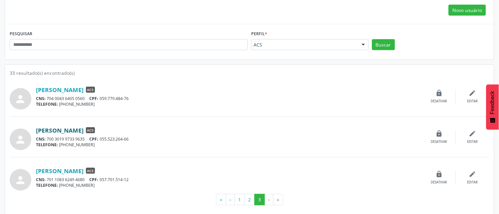  What do you see at coordinates (229, 180) in the screenshot?
I see `div: 701 1083 6249 4680 057.701.514-12` at bounding box center [229, 180].